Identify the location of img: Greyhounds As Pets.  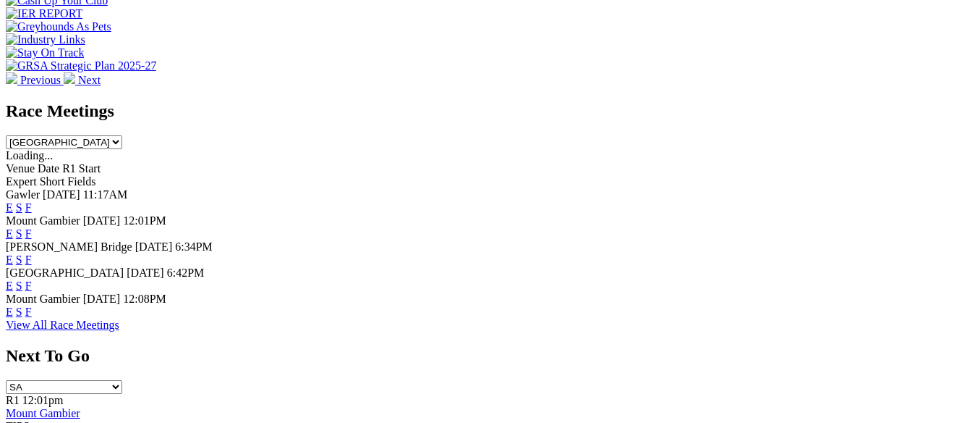
(59, 27).